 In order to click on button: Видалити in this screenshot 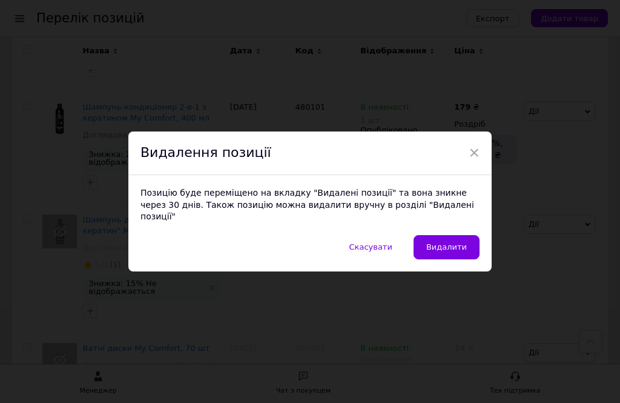, I will do `click(447, 247)`.